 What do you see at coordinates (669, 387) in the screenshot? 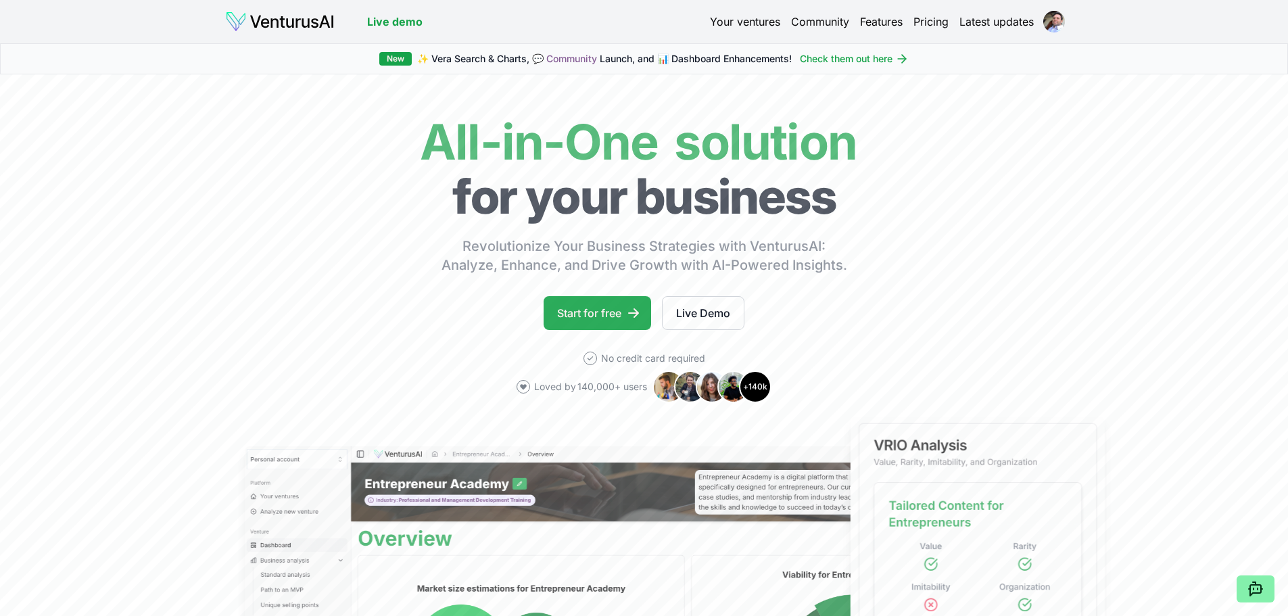
I see `img: Avatar 1` at bounding box center [669, 387].